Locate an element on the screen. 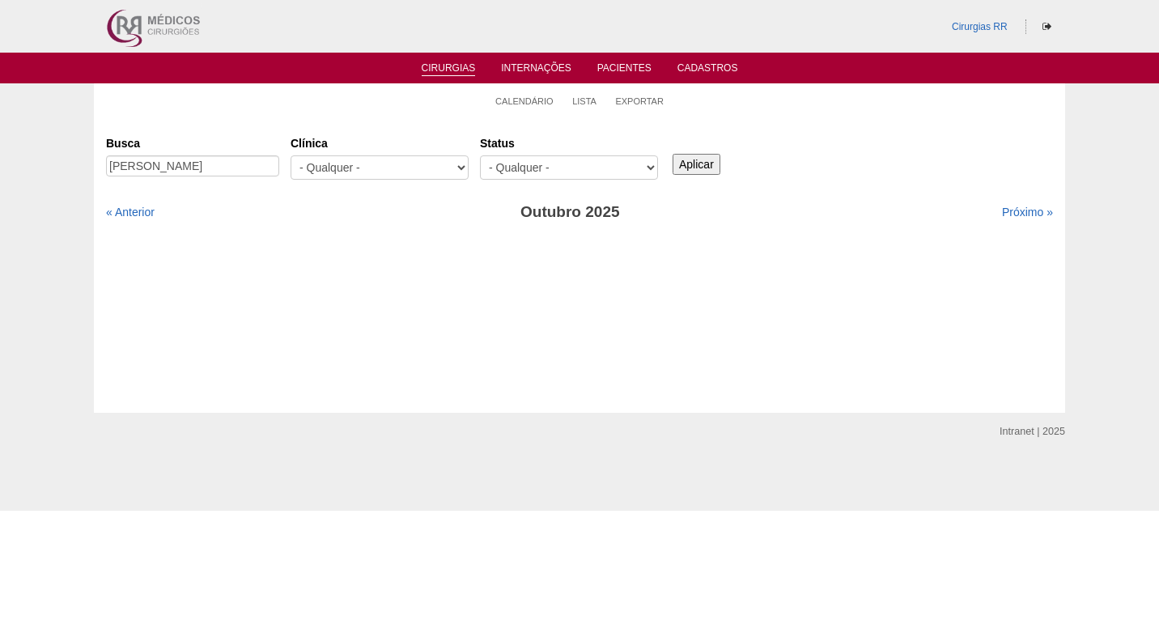  label: Busca is located at coordinates (193, 143).